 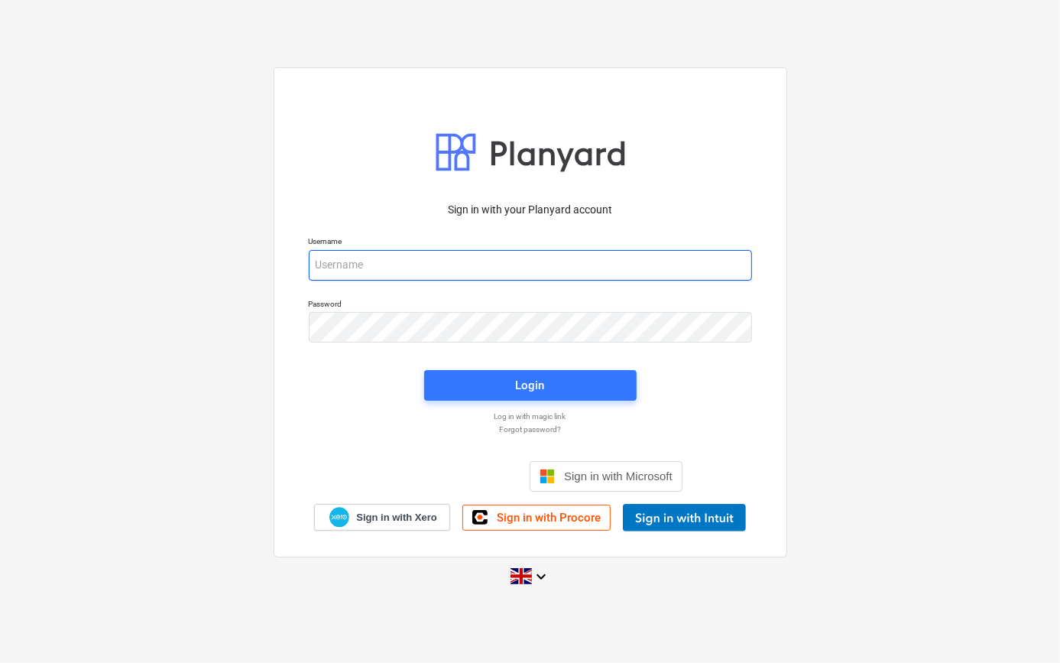 I want to click on i: keyboard_arrow_down, so click(x=541, y=577).